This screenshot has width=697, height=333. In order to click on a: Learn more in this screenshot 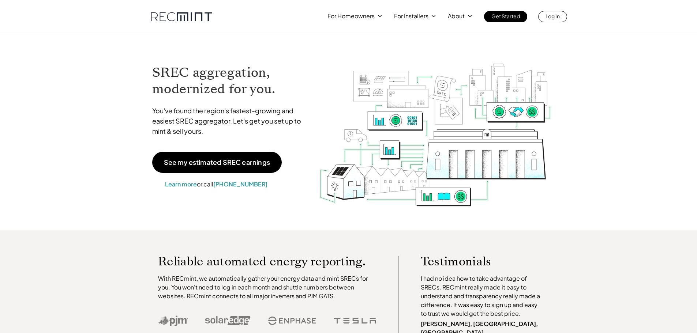, I will do `click(181, 184)`.